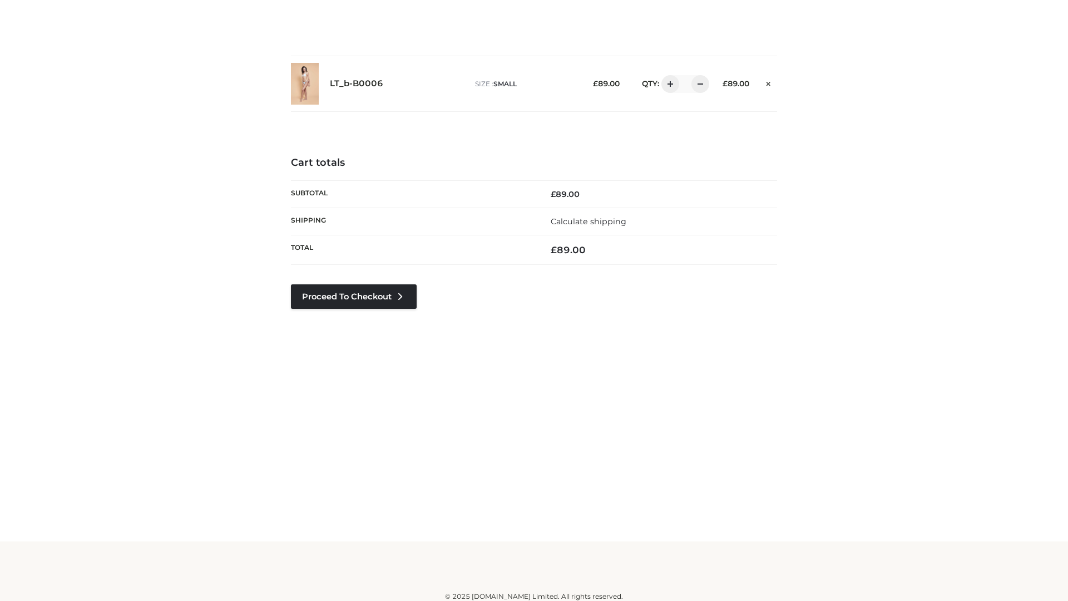  Describe the element at coordinates (412, 250) in the screenshot. I see `th: Total` at that location.